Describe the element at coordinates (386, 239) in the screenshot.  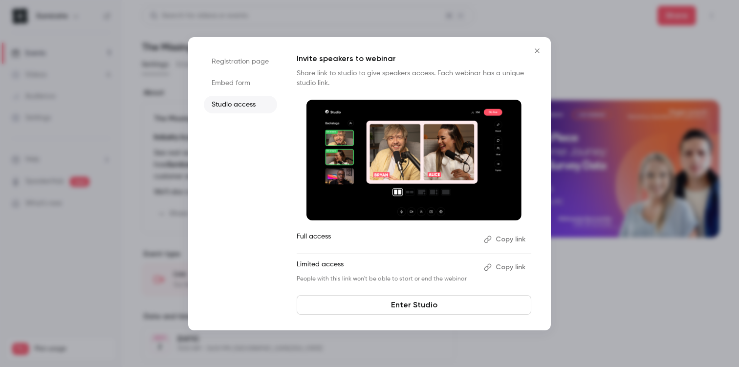
I see `p: Full access` at that location.